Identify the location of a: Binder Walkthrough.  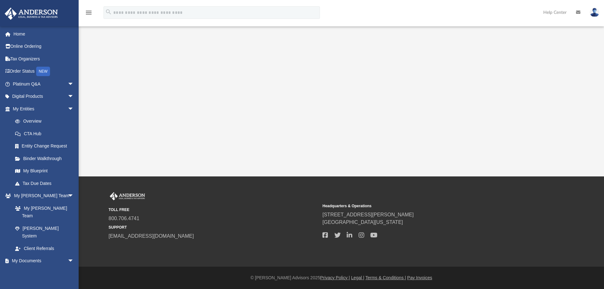
(46, 159).